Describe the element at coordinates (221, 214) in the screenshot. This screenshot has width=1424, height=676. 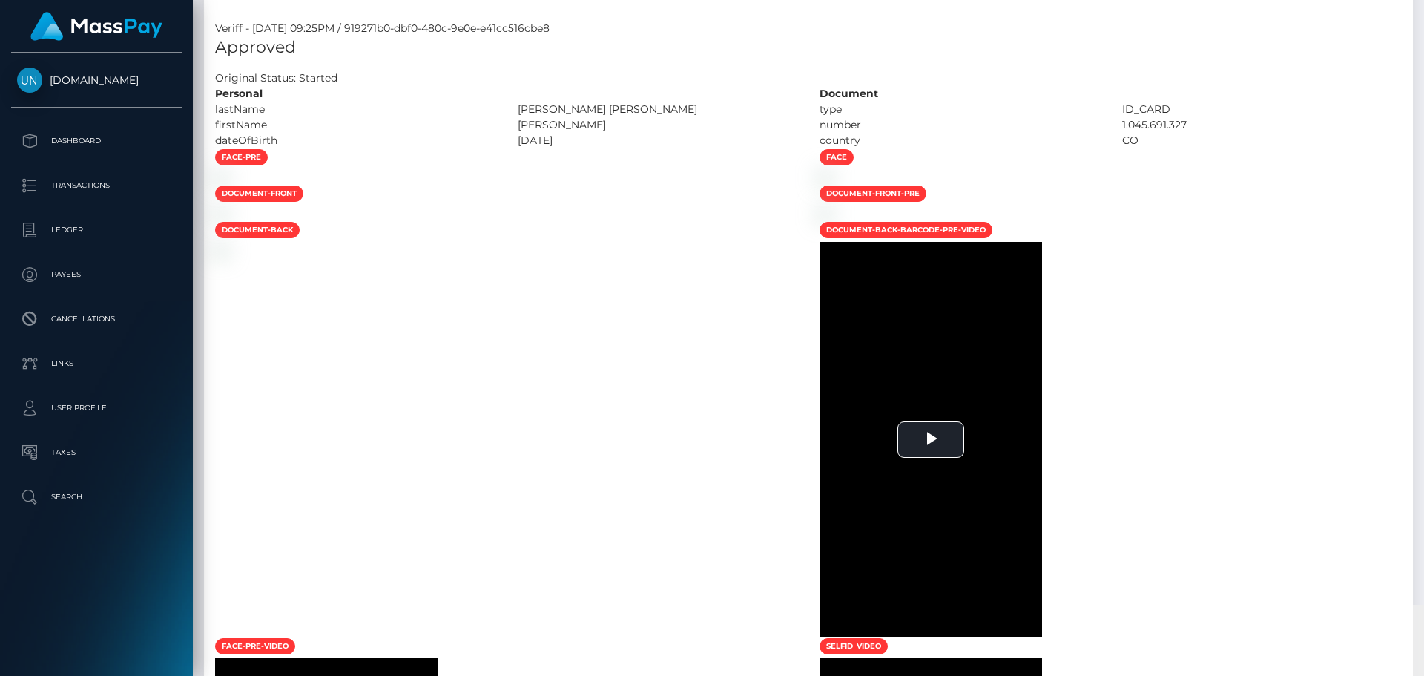
I see `img: 0697424b-7250-468e-aa3f-49e76bfcd19a` at that location.